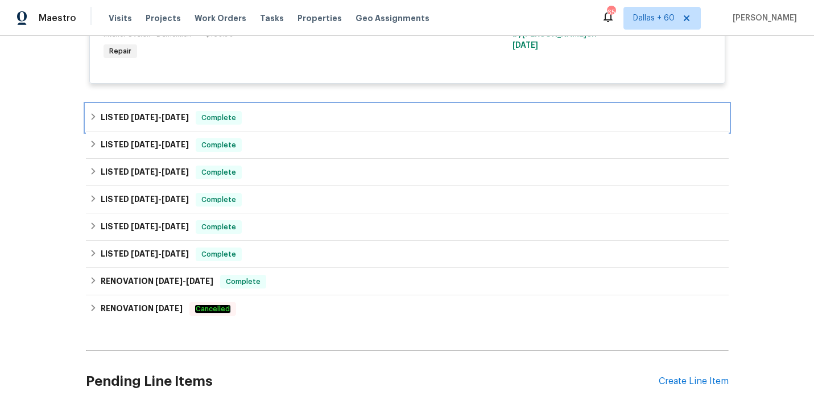 The image size is (814, 400). What do you see at coordinates (163, 18) in the screenshot?
I see `span: Projects` at bounding box center [163, 18].